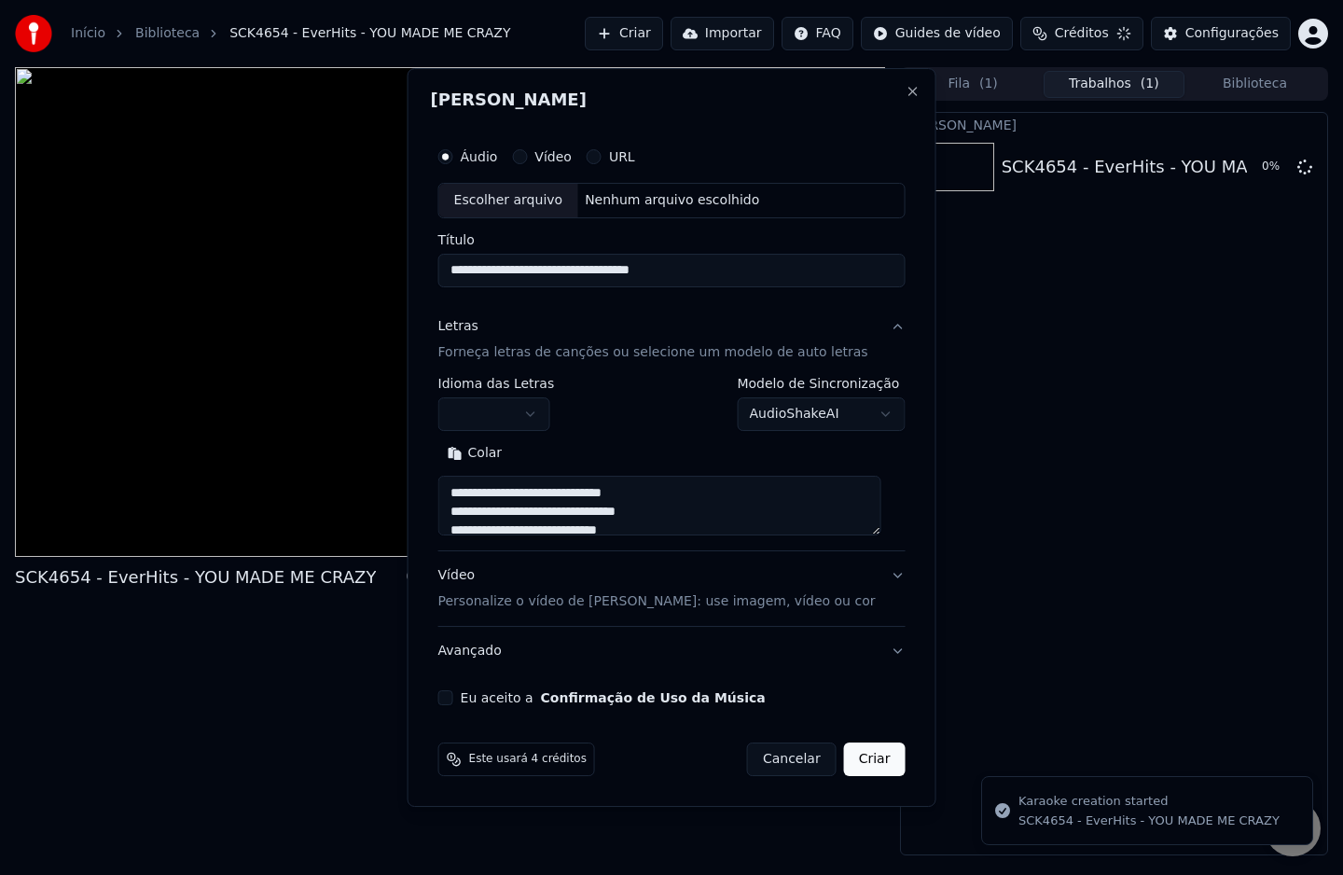 Image resolution: width=1343 pixels, height=875 pixels. I want to click on span: Este usará 4 créditos, so click(528, 759).